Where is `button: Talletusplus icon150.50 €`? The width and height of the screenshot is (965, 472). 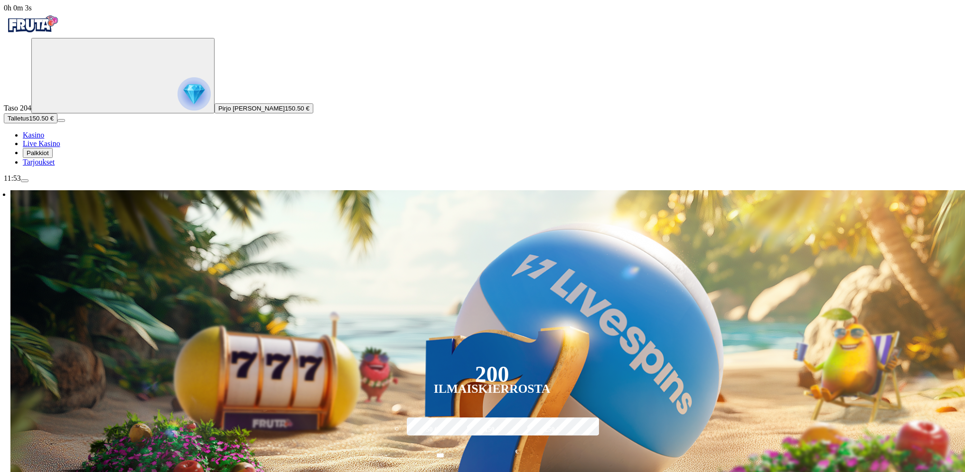
button: Talletusplus icon150.50 € is located at coordinates (30, 118).